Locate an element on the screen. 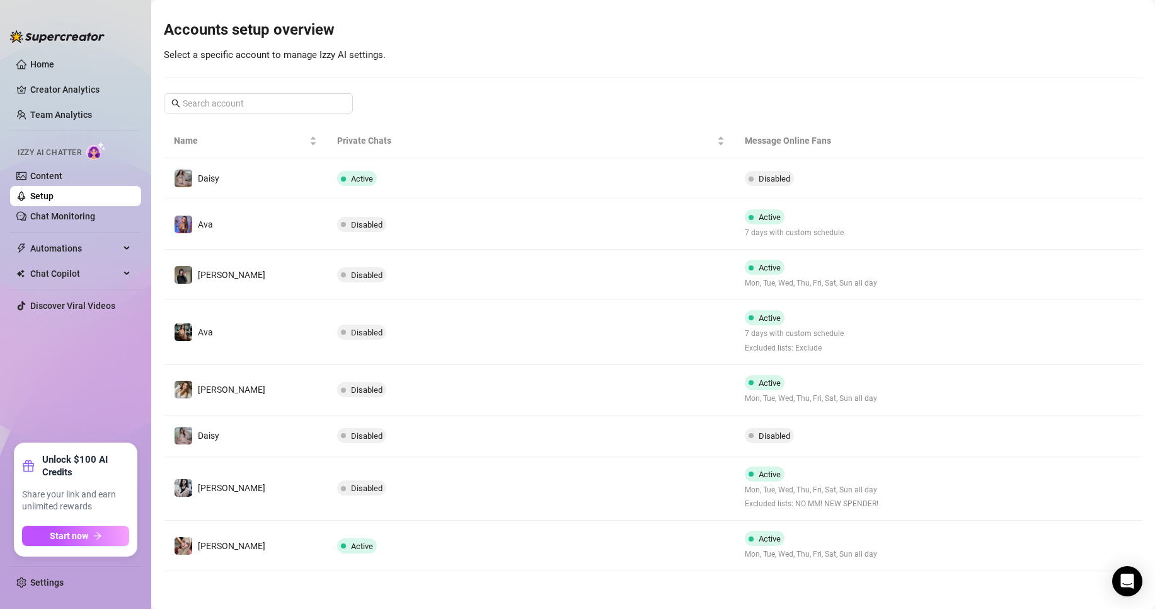  img: Paige is located at coordinates (183, 390).